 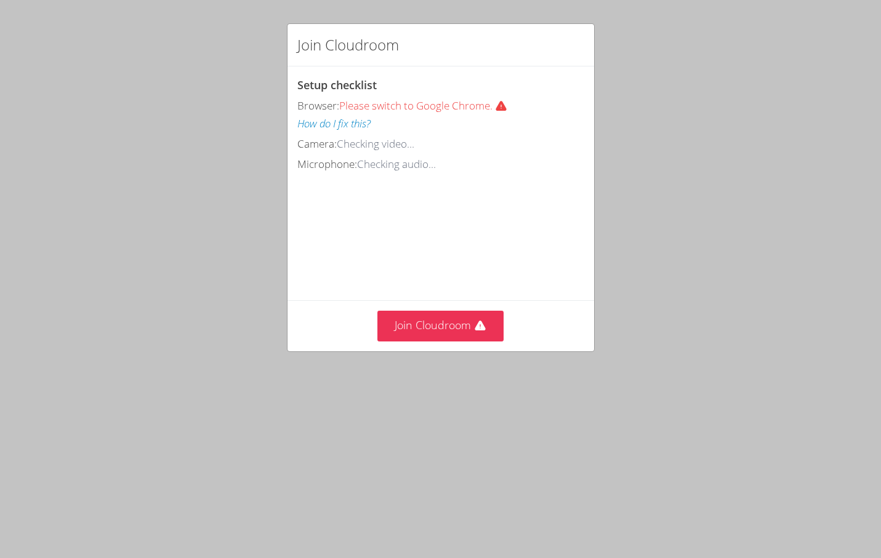 I want to click on span: Please switch to Google Chrome., so click(x=428, y=105).